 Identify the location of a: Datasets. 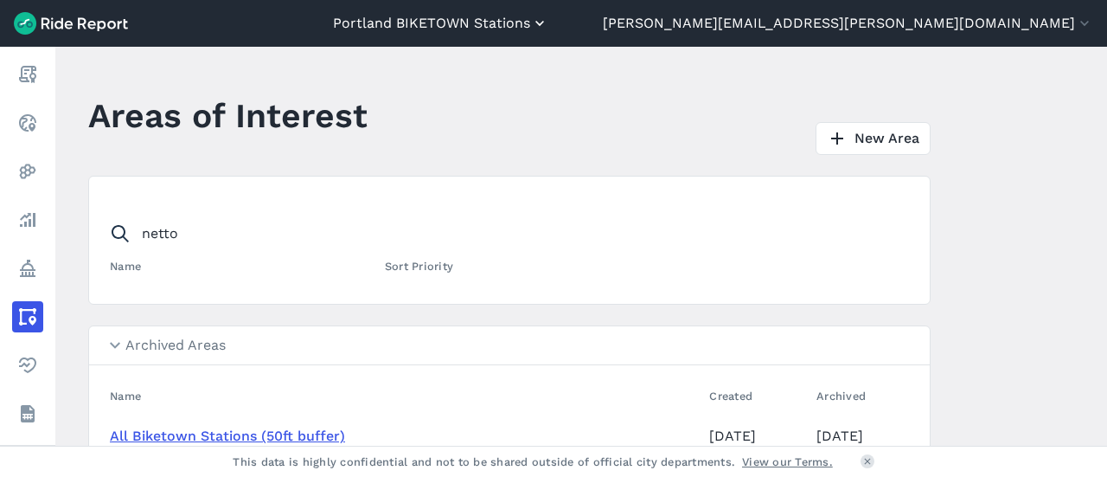
(28, 414).